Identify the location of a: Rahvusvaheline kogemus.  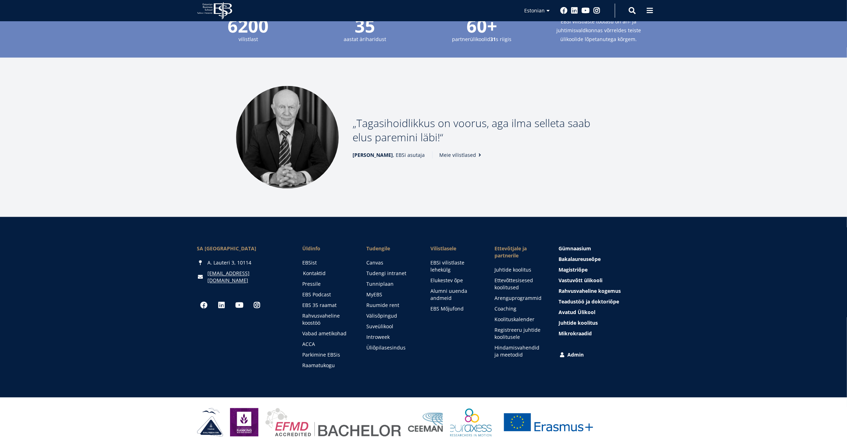
(604, 291).